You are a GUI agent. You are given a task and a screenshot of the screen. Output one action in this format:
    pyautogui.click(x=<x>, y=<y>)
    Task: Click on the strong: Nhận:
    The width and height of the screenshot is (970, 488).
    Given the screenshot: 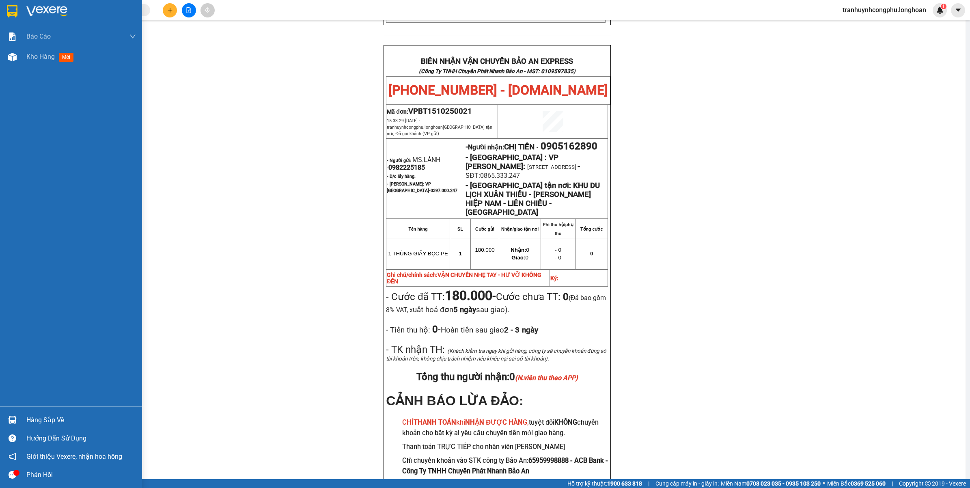 What is the action you would take?
    pyautogui.click(x=518, y=250)
    